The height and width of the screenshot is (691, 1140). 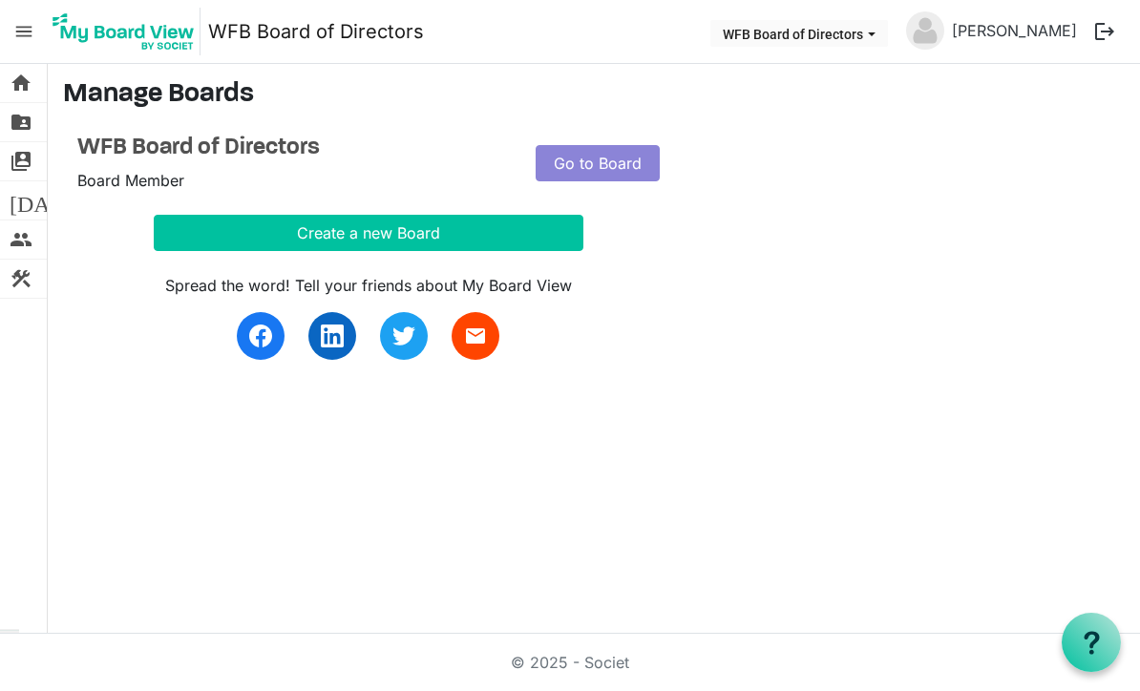 I want to click on span: switch_account, so click(x=21, y=161).